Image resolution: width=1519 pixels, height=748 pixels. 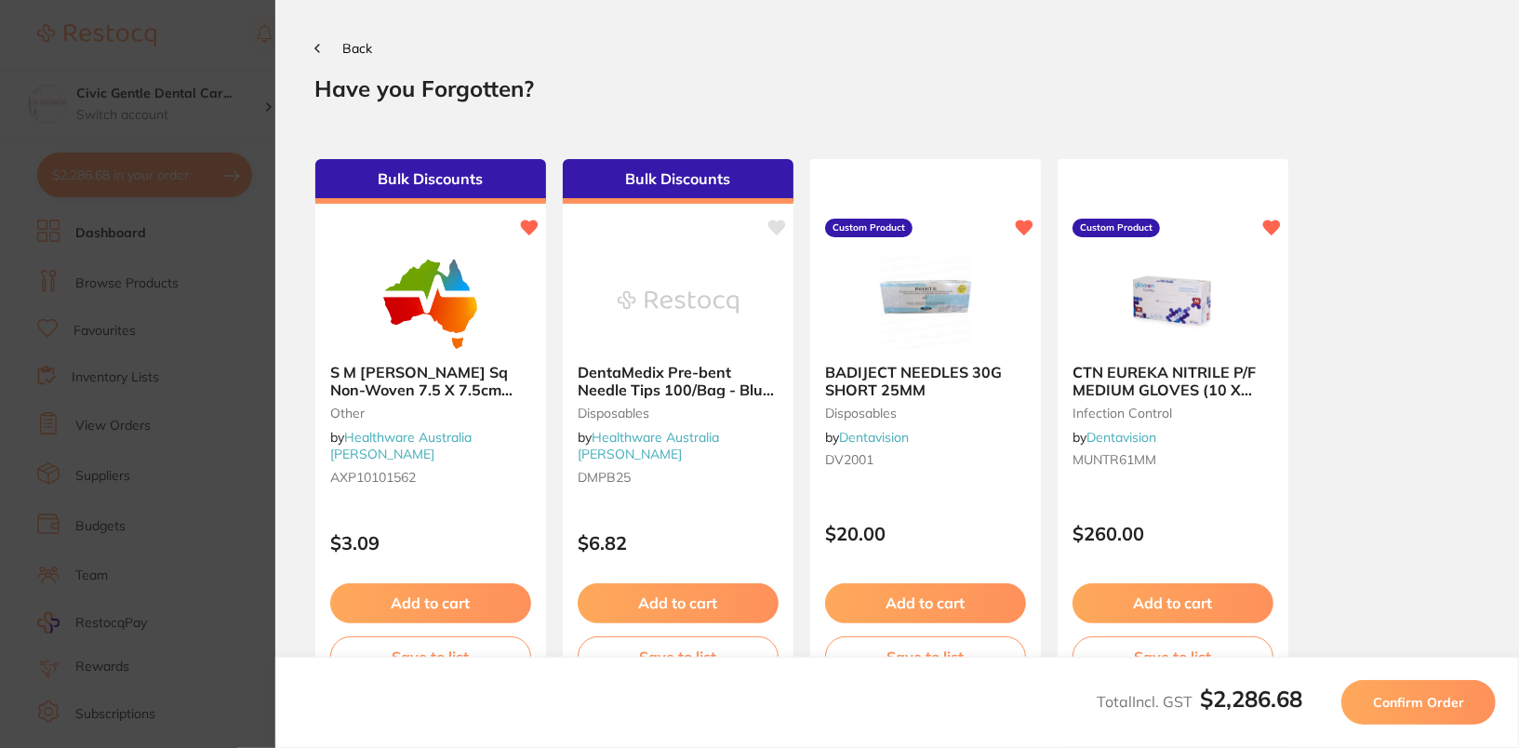 What do you see at coordinates (431, 302) in the screenshot?
I see `img: S M Gauze Sq Non-Woven 7.5 X 7.5cm Low Lint 4Ply 100/Pack` at bounding box center [431, 302].